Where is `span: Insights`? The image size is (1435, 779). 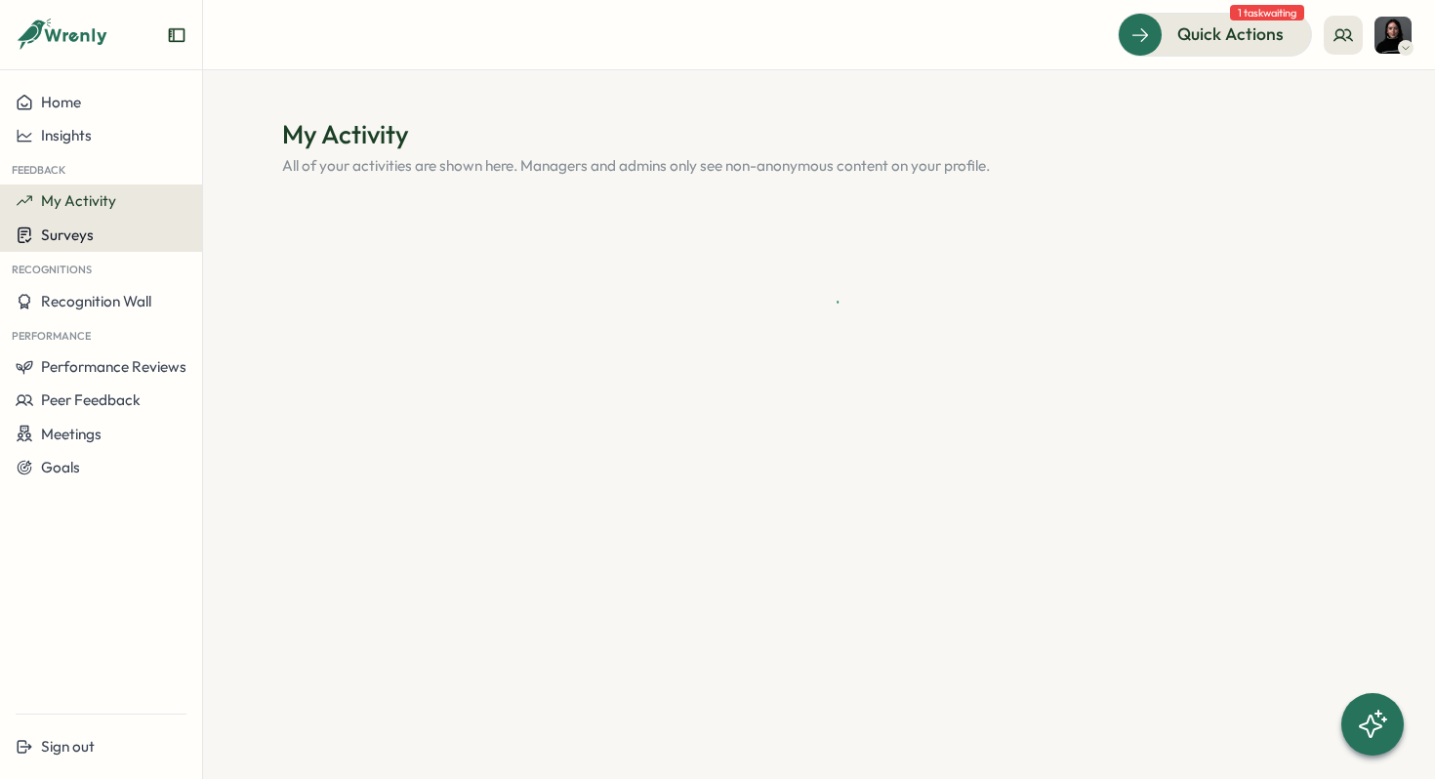
span: Insights is located at coordinates (66, 135).